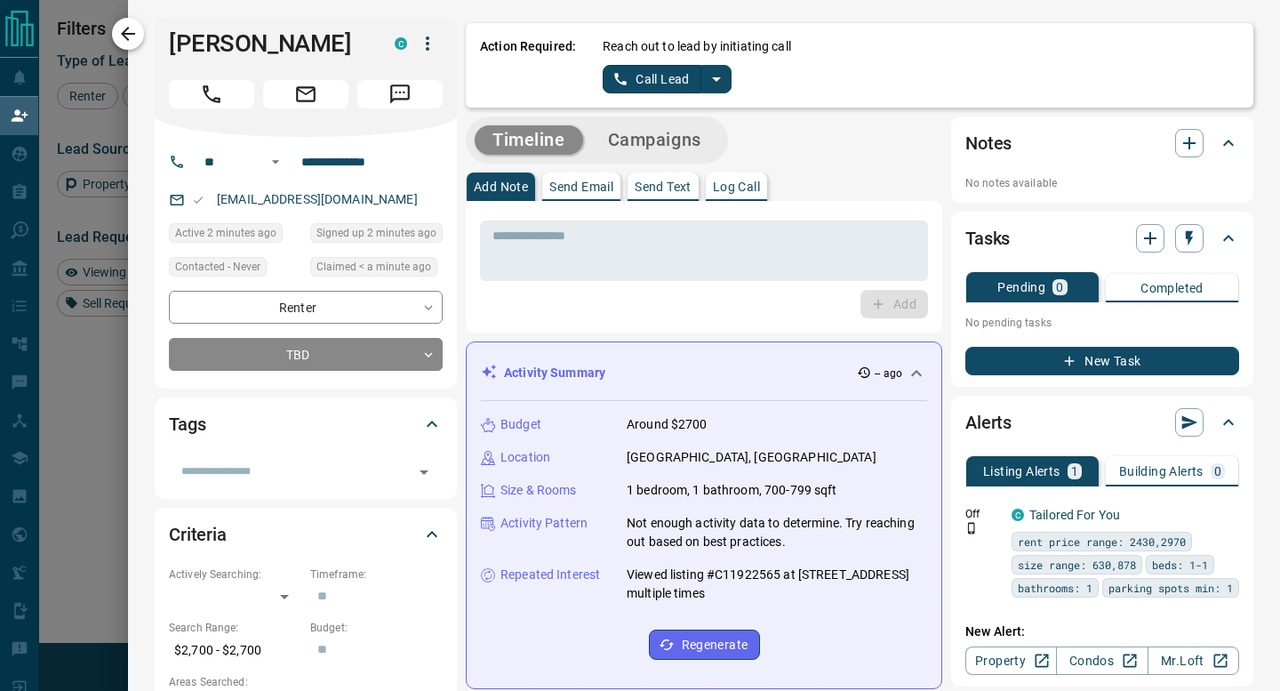  Describe the element at coordinates (306, 94) in the screenshot. I see `span: Email` at that location.